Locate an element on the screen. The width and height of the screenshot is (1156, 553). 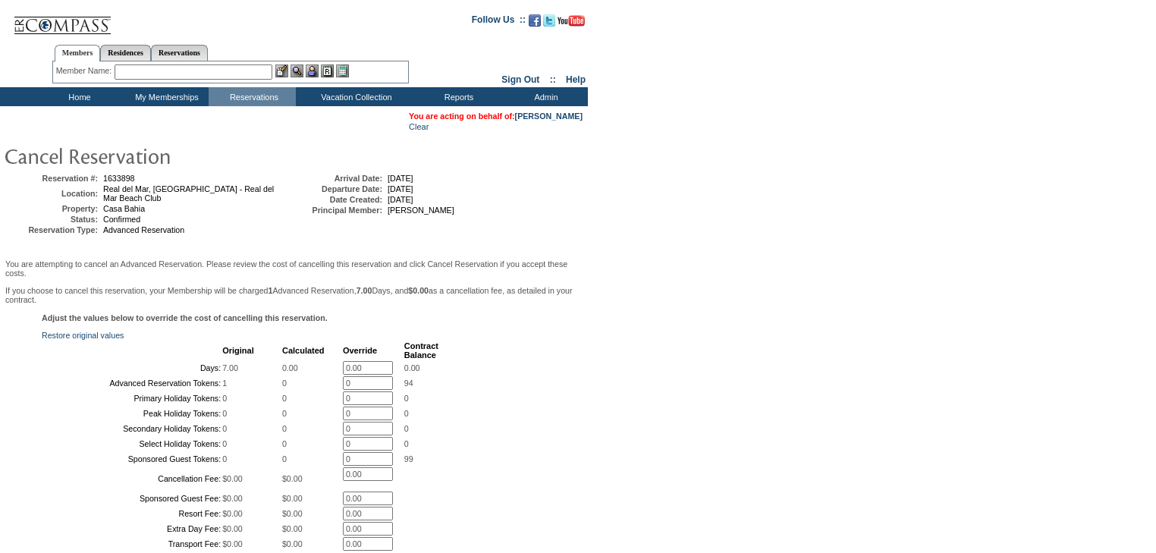
b: Override is located at coordinates (360, 350).